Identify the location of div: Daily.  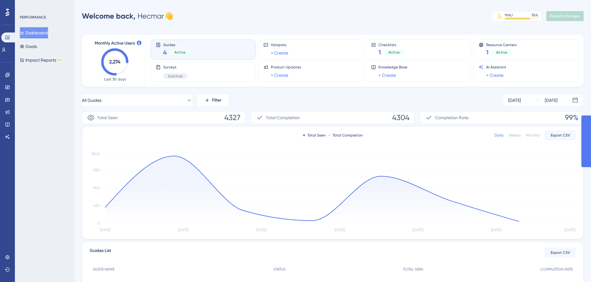
(499, 135).